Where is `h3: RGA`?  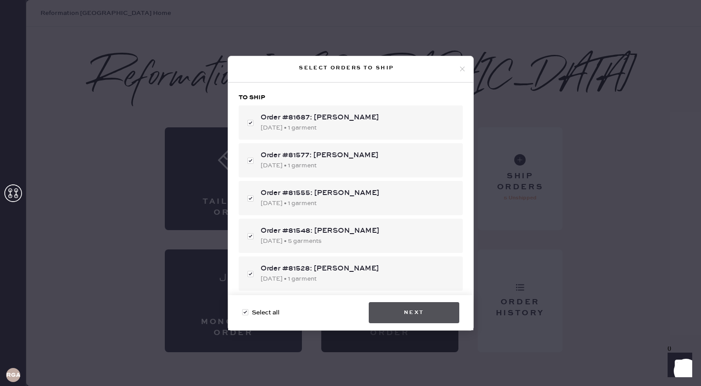
h3: RGA is located at coordinates (13, 375).